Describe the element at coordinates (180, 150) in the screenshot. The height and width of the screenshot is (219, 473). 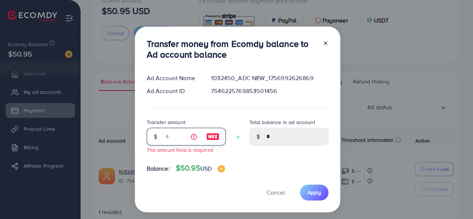
I see `small: The amount field is required` at that location.